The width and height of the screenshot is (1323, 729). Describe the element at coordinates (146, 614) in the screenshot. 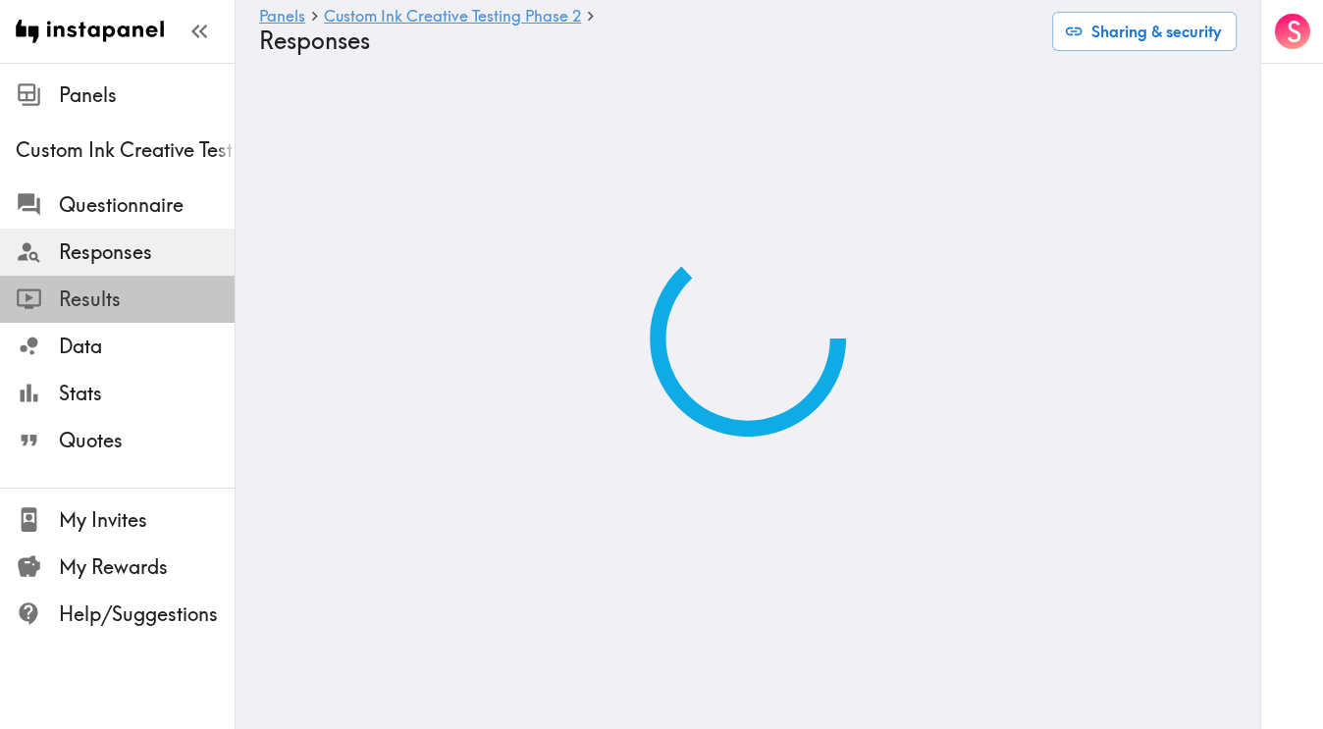

I see `span: Help/Suggestions` at that location.